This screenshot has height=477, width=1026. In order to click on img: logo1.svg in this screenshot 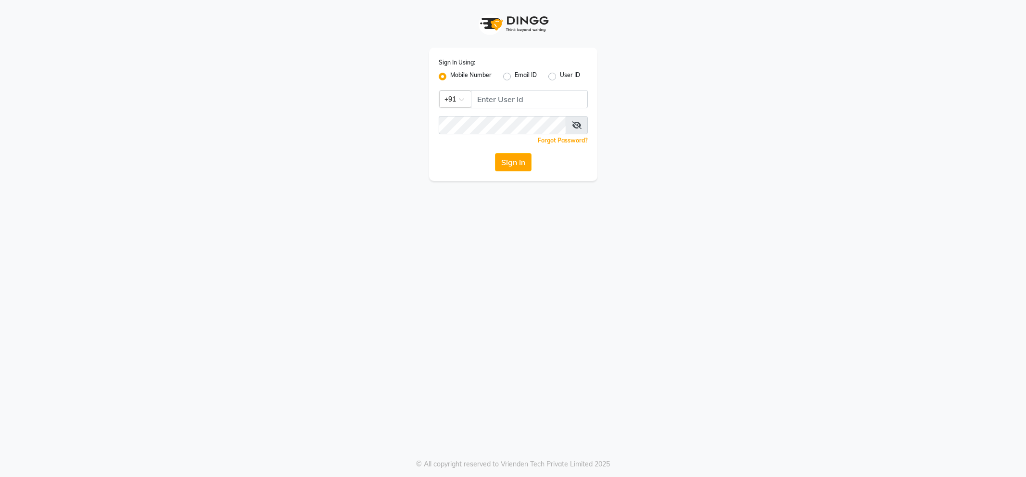, I will do `click(513, 24)`.